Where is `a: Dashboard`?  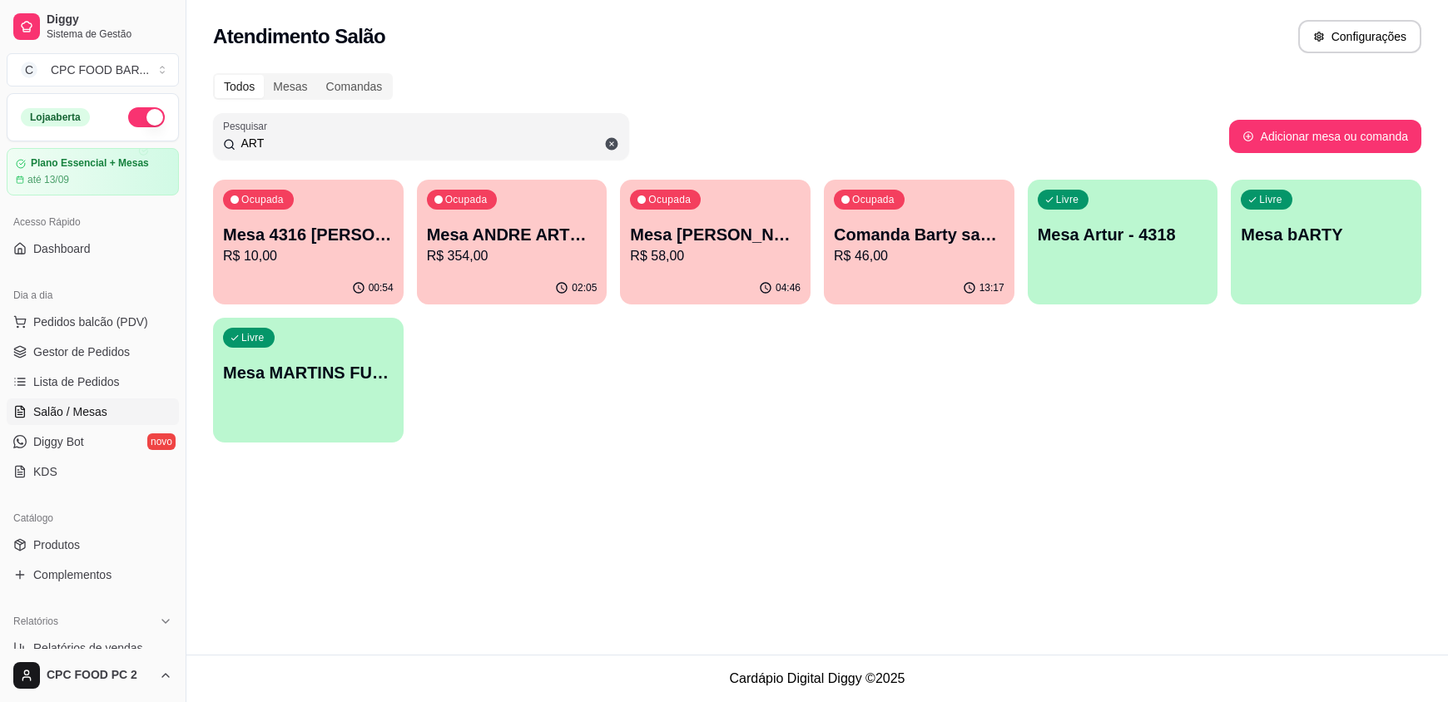 a: Dashboard is located at coordinates (92, 249).